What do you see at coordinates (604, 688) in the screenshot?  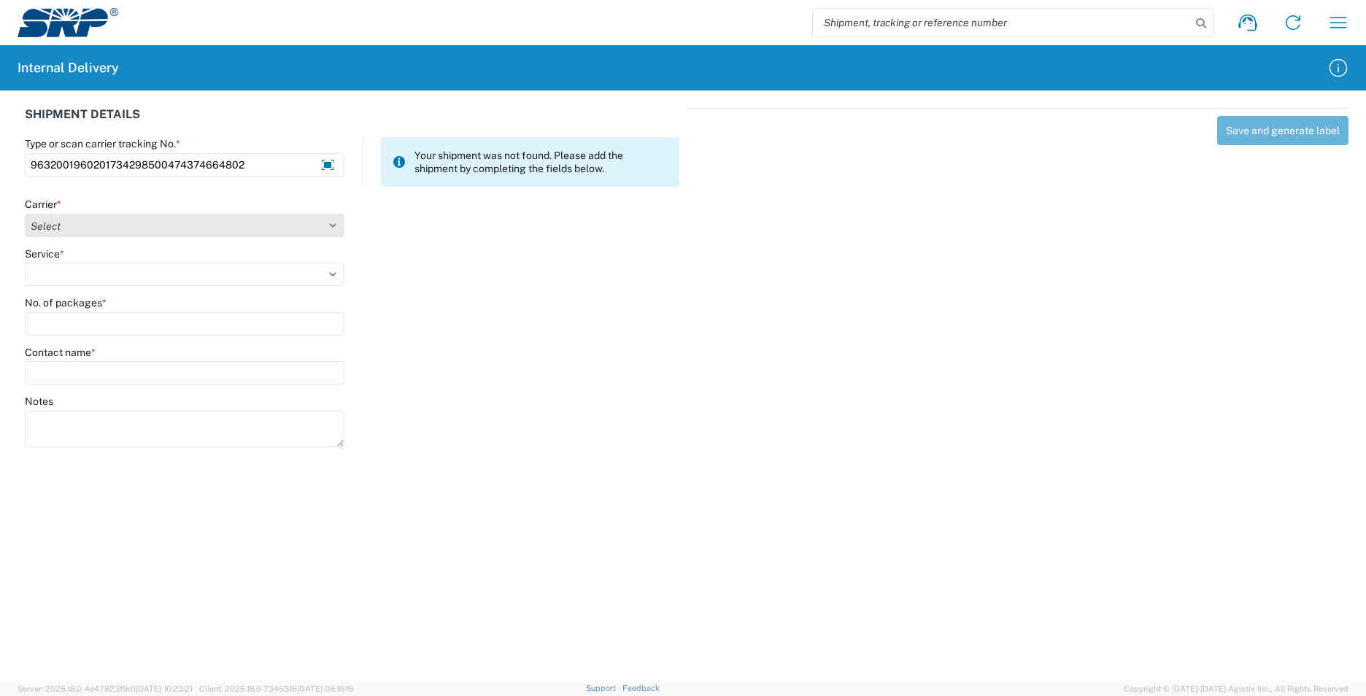 I see `a: Support` at bounding box center [604, 688].